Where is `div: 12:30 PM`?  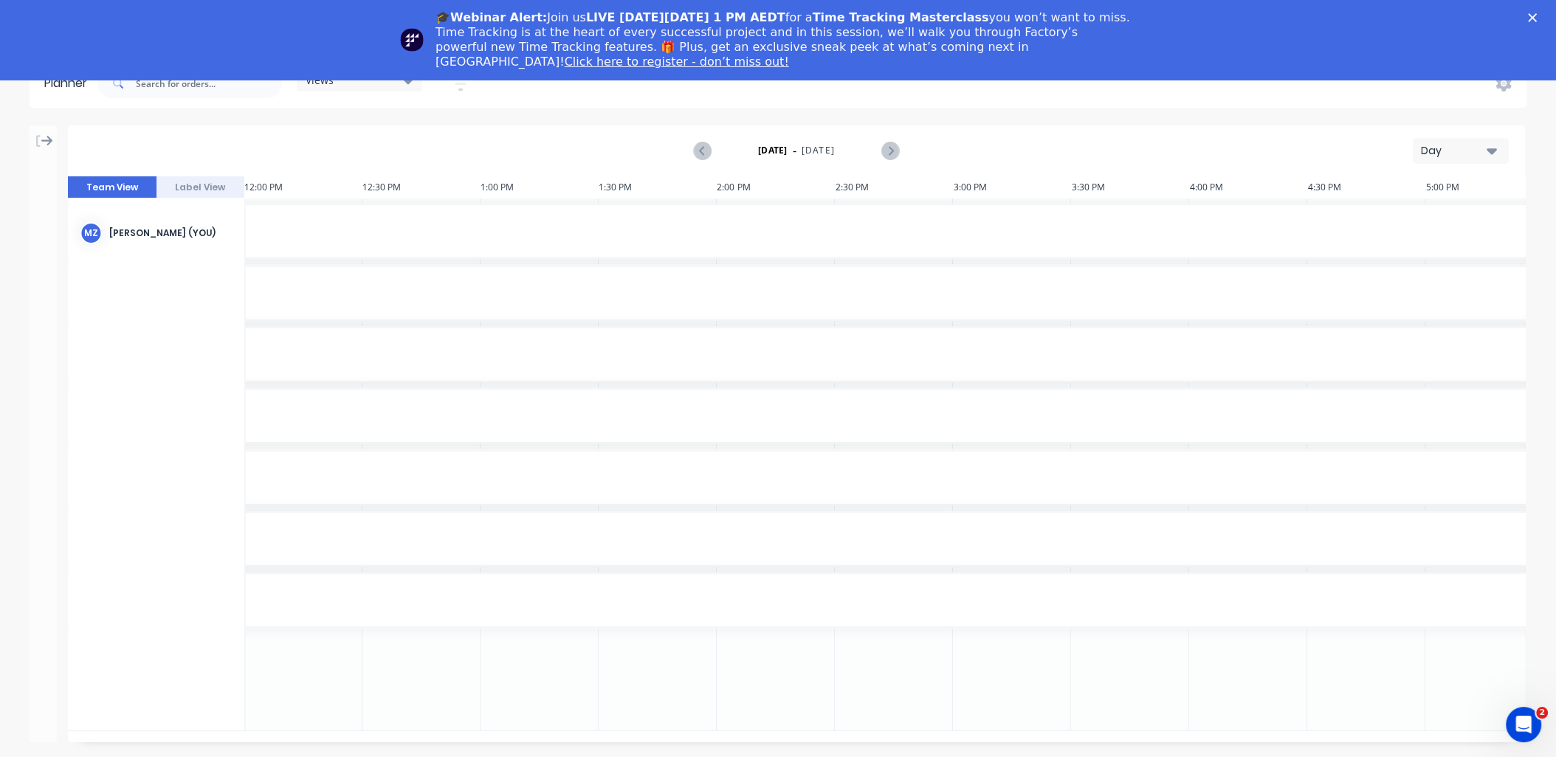 div: 12:30 PM is located at coordinates (421, 187).